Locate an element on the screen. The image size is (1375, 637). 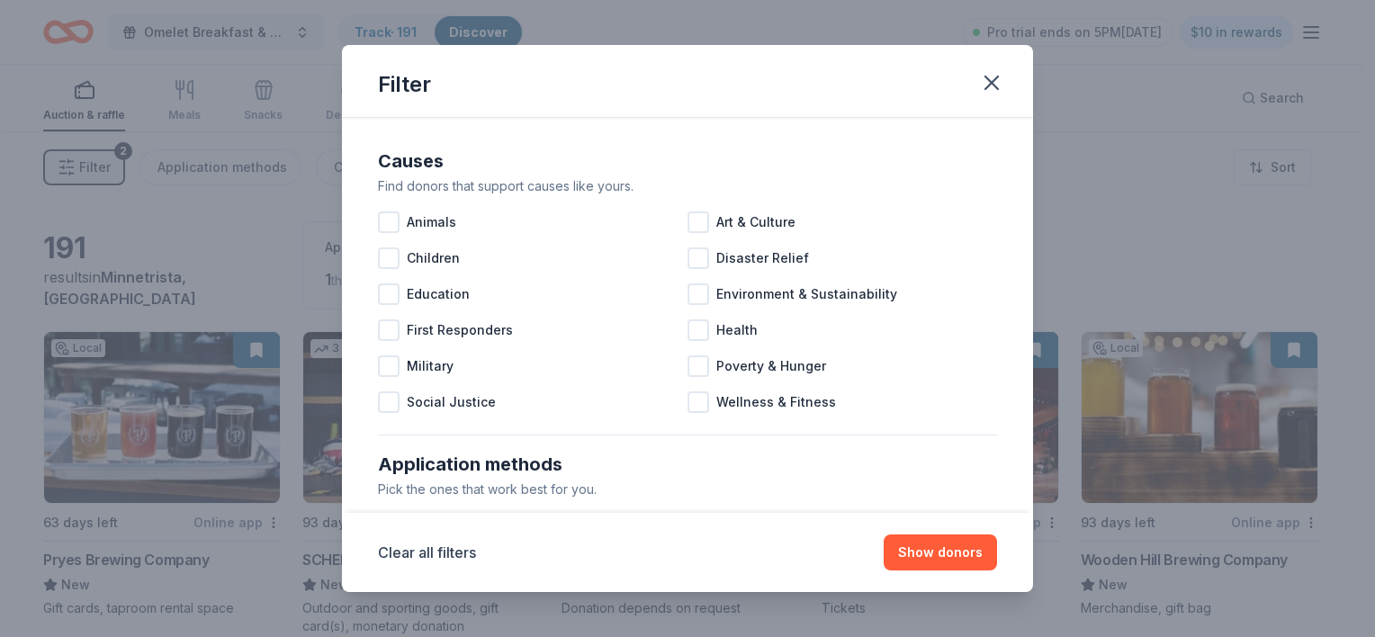
span: First Responders is located at coordinates (460, 330).